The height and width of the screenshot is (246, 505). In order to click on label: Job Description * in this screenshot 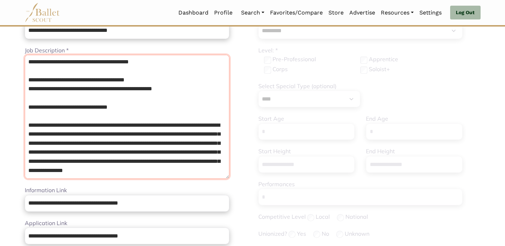, I will do `click(47, 51)`.